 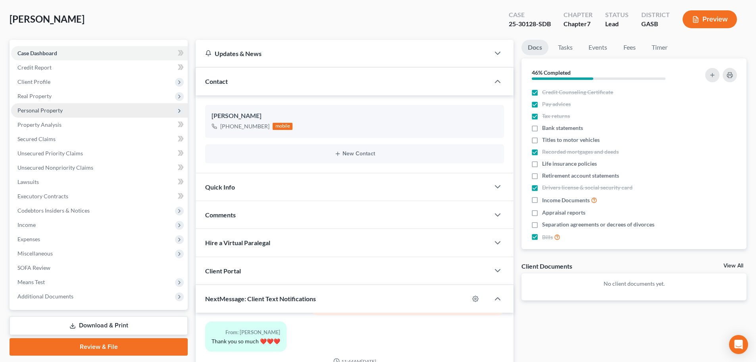 What do you see at coordinates (660, 47) in the screenshot?
I see `a: Timer` at bounding box center [660, 47].